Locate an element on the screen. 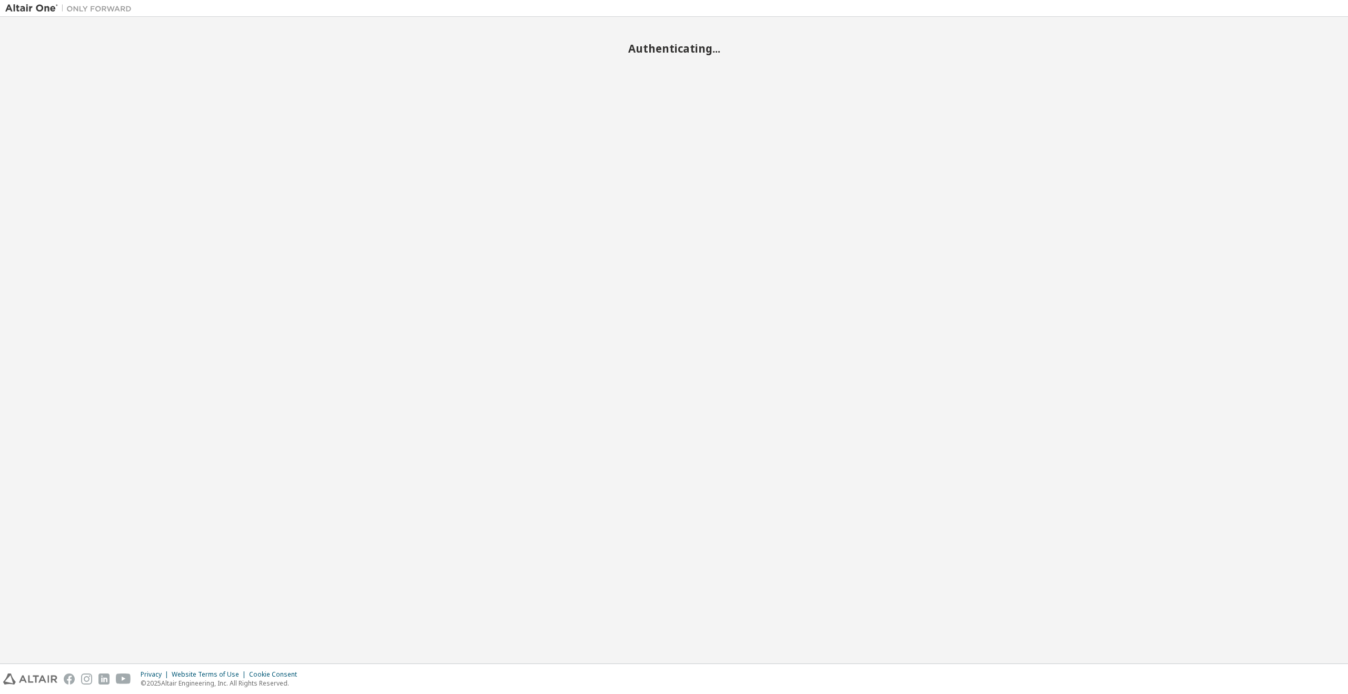  h2: Authenticating... is located at coordinates (674, 48).